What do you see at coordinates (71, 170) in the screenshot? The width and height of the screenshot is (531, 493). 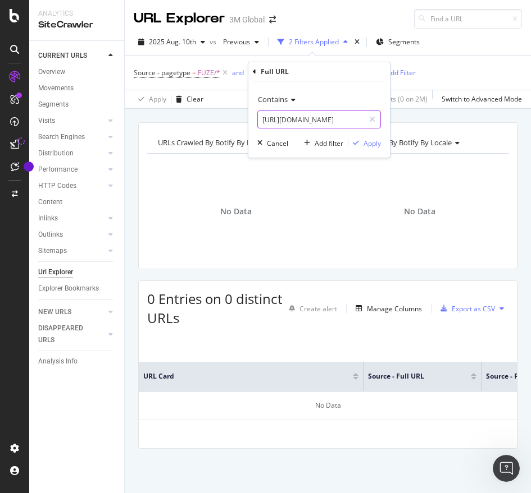 I see `a: Performance` at bounding box center [71, 170].